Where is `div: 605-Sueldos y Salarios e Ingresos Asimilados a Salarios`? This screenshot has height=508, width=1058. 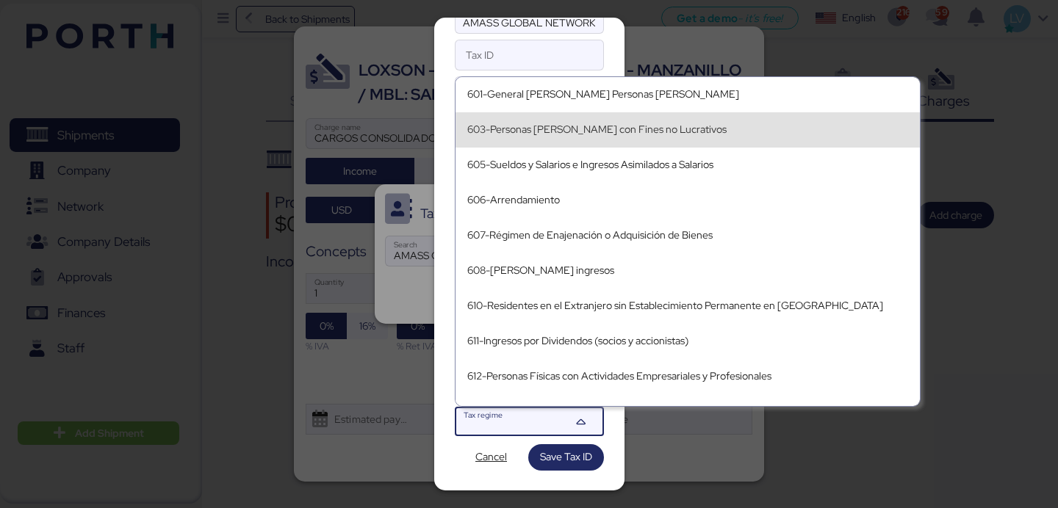
div: 605-Sueldos y Salarios e Ingresos Asimilados a Salarios is located at coordinates (687, 165).